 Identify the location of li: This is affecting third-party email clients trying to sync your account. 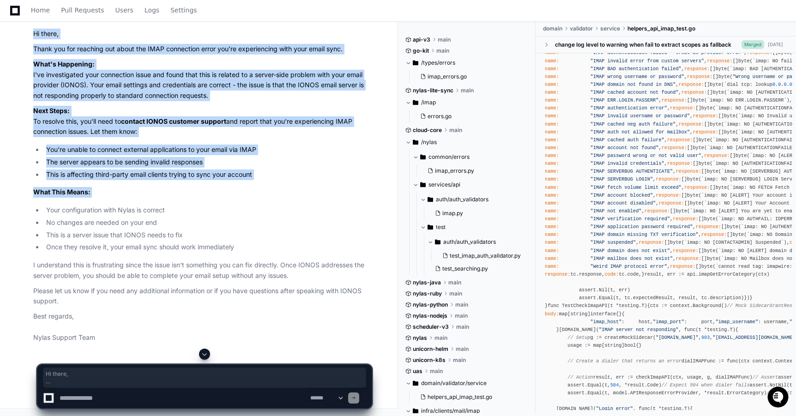
(207, 175).